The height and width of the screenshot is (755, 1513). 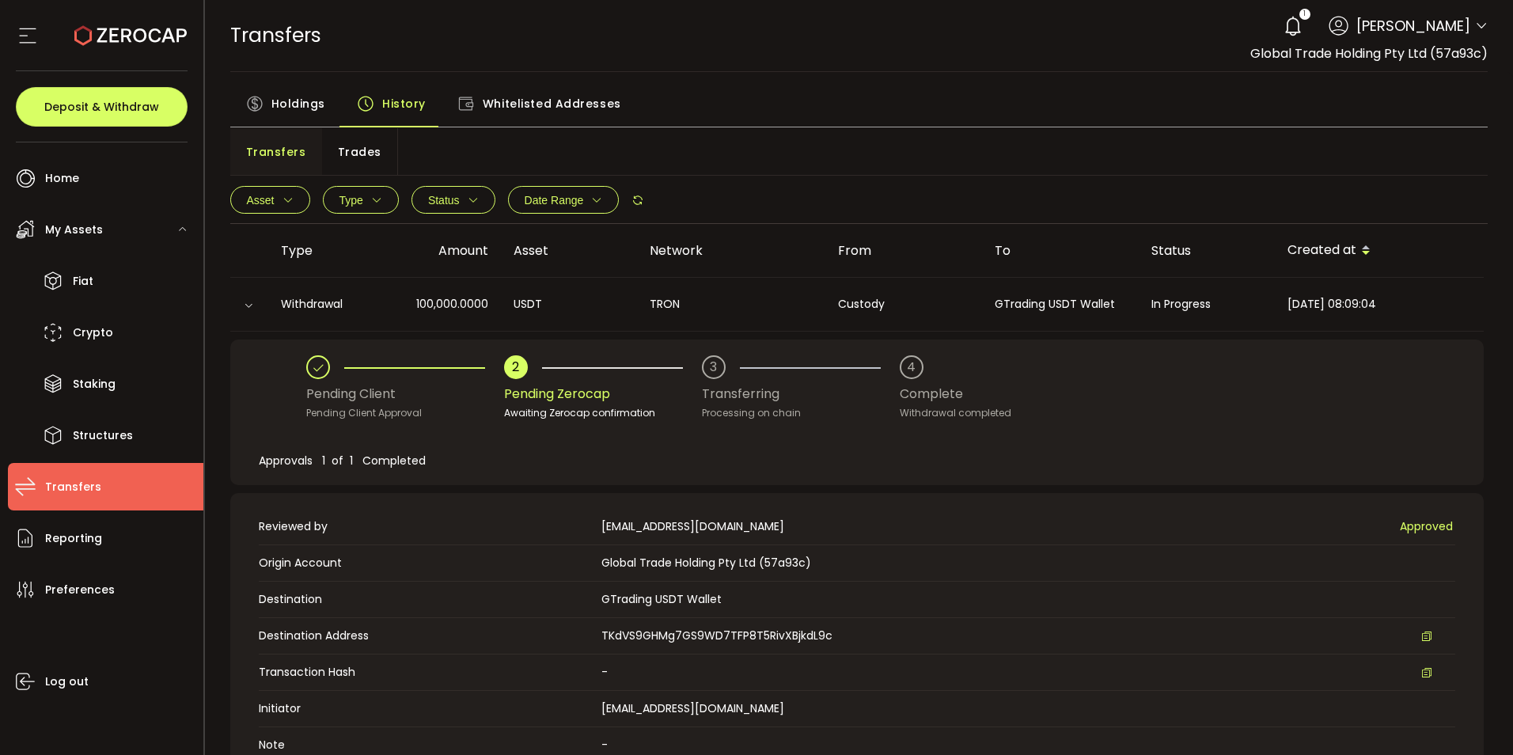 What do you see at coordinates (554, 200) in the screenshot?
I see `span: Date Range` at bounding box center [554, 200].